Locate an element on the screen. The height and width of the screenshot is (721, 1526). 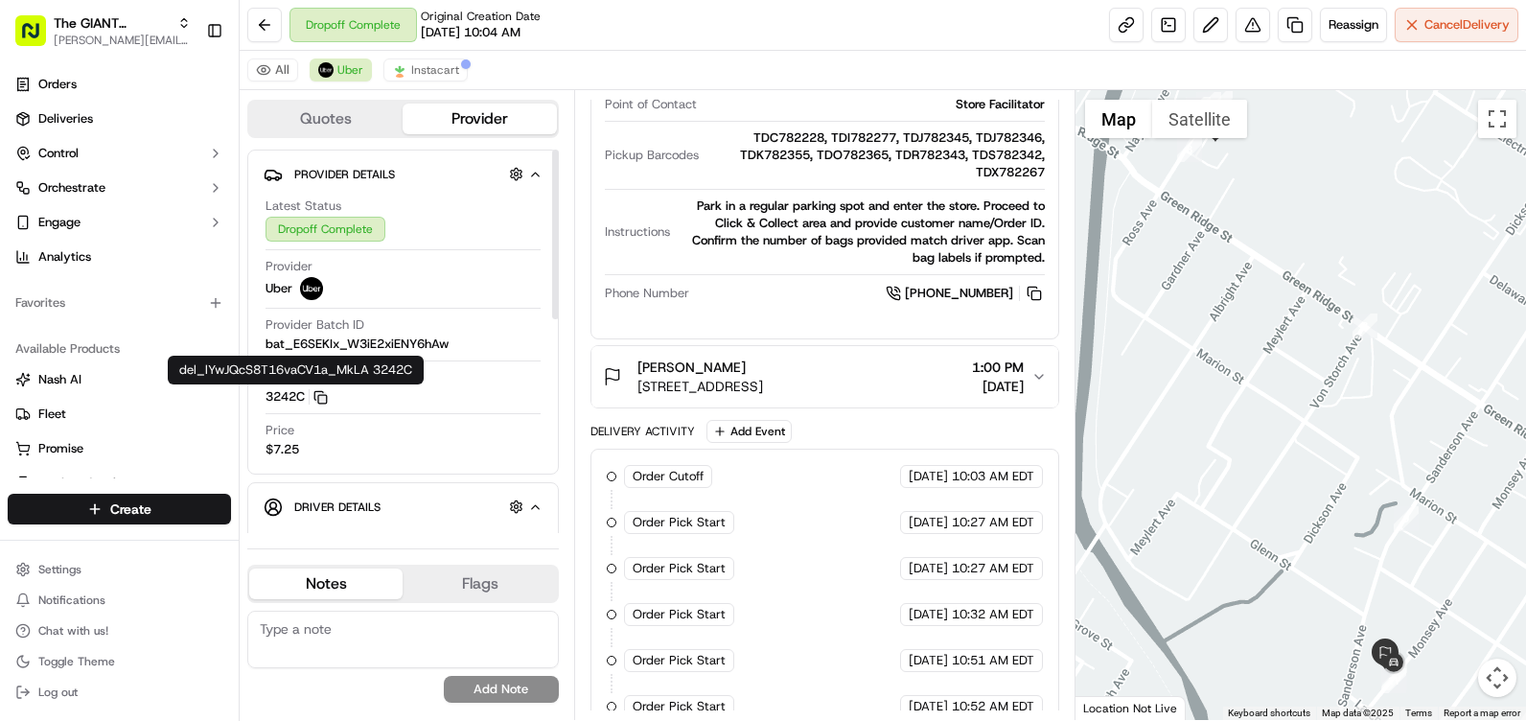
button: Driver Details is located at coordinates (403, 506).